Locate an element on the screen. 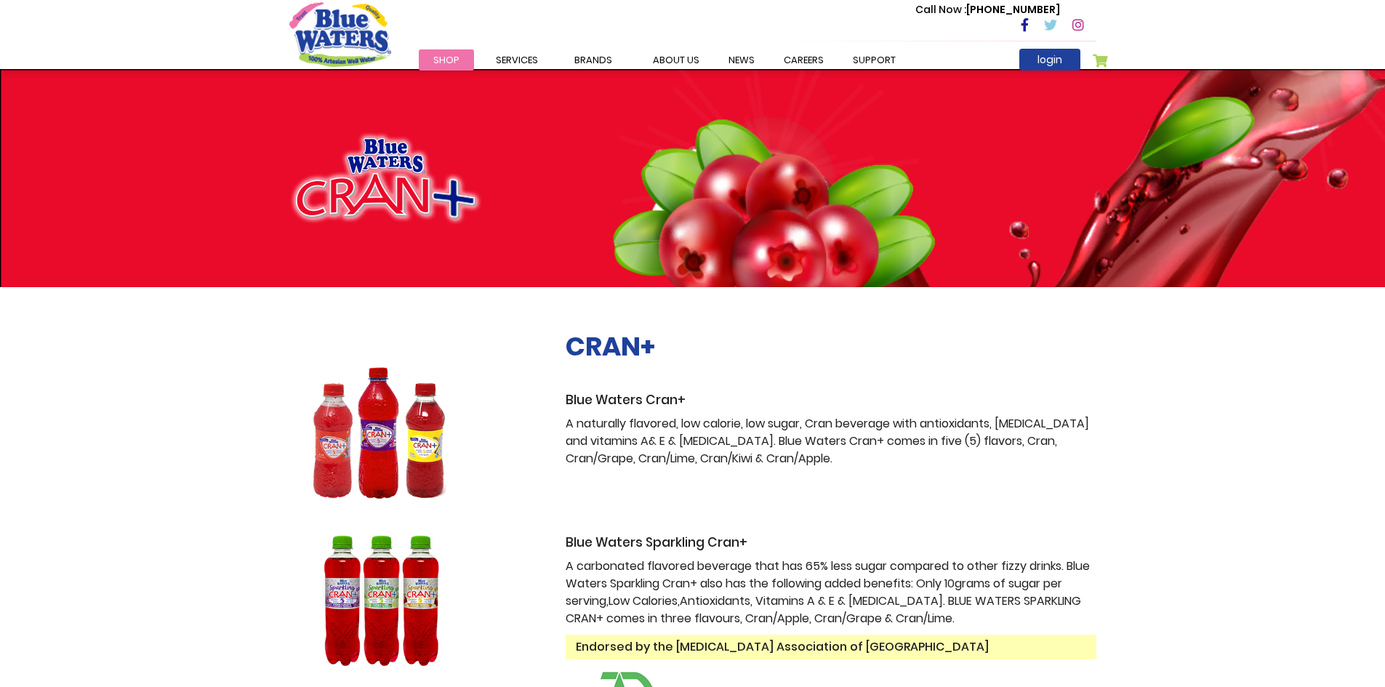 Image resolution: width=1385 pixels, height=687 pixels. img: Sparkling Cran 330ml is located at coordinates (380, 600).